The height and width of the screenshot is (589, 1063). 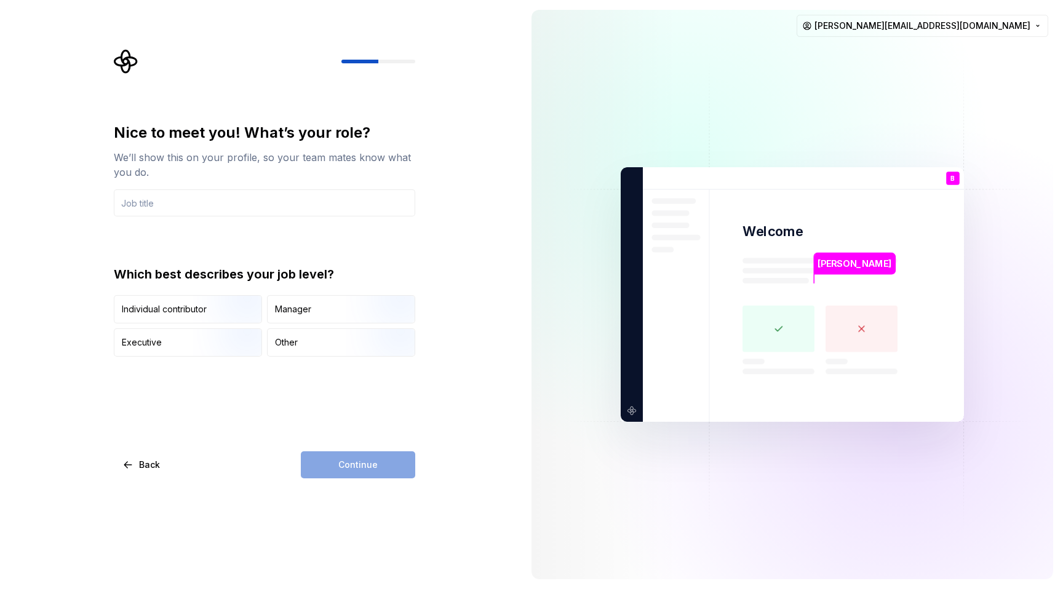 What do you see at coordinates (264, 274) in the screenshot?
I see `div: Which best describes your job level?` at bounding box center [264, 274].